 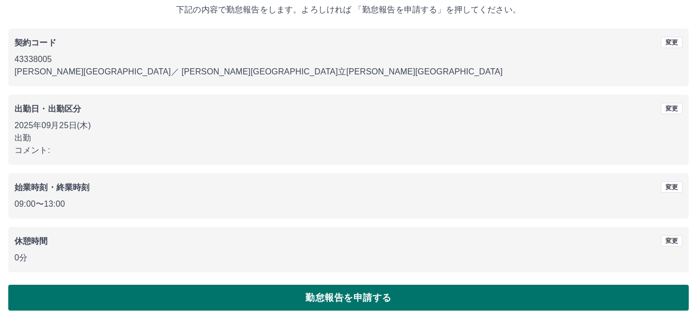 What do you see at coordinates (348, 298) in the screenshot?
I see `button: 勤怠報告を申請する` at bounding box center [348, 298].